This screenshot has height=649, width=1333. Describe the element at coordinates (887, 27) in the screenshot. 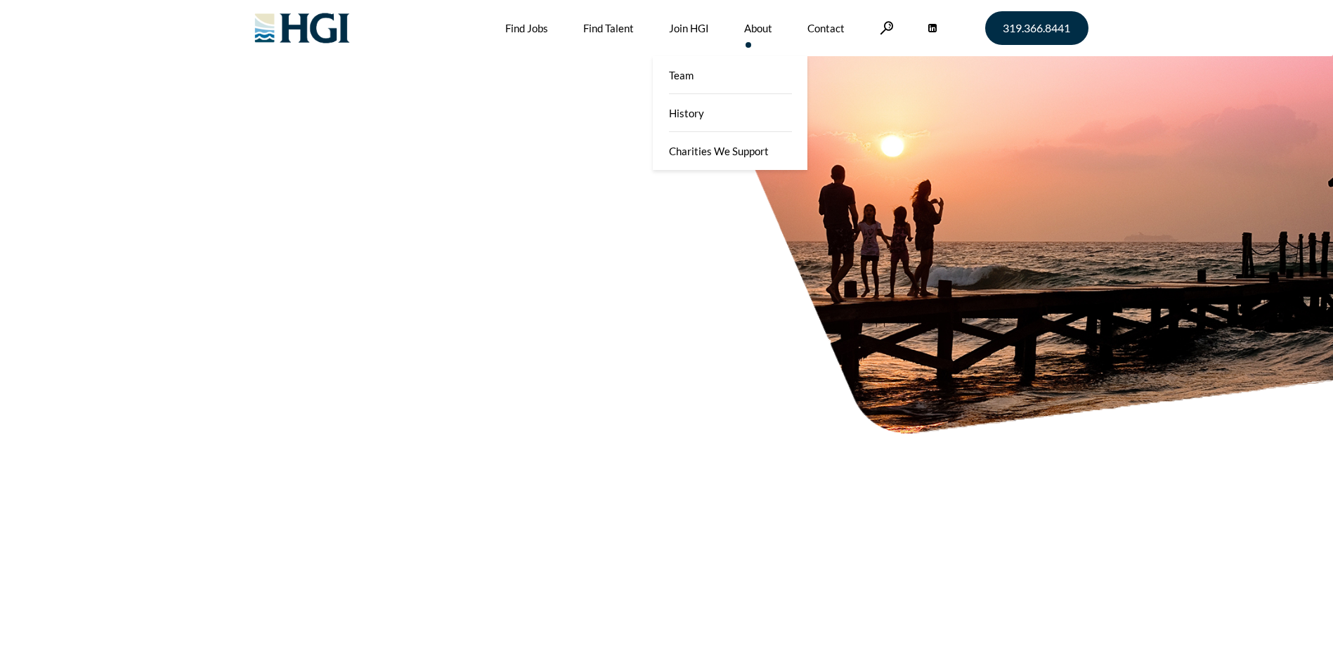

I see `a: Search` at that location.